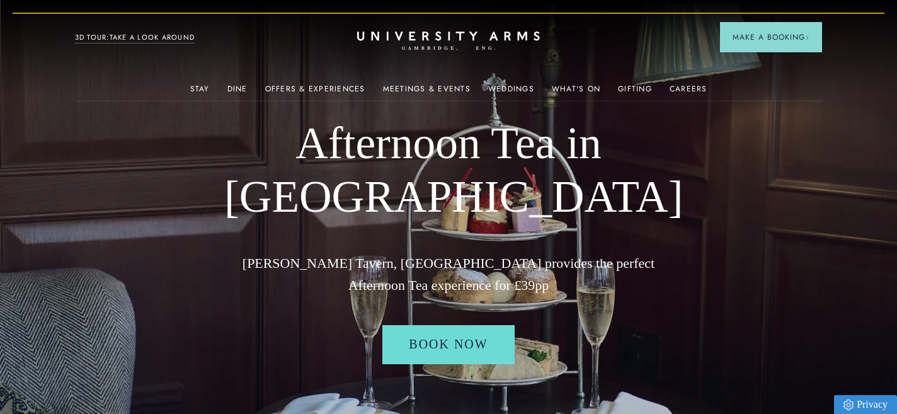 This screenshot has width=897, height=414. What do you see at coordinates (315, 93) in the screenshot?
I see `a: Offers & Experiences` at bounding box center [315, 93].